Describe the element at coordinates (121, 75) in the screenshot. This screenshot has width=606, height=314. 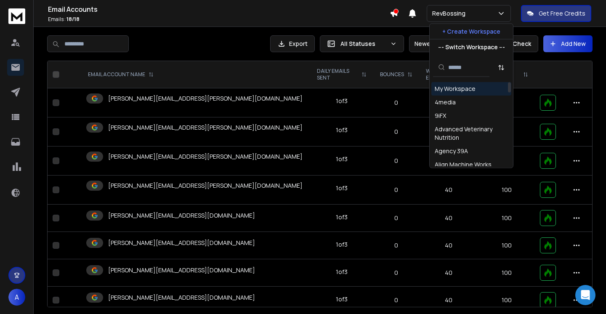
I see `div: EMAIL ACCOUNT NAME` at that location.